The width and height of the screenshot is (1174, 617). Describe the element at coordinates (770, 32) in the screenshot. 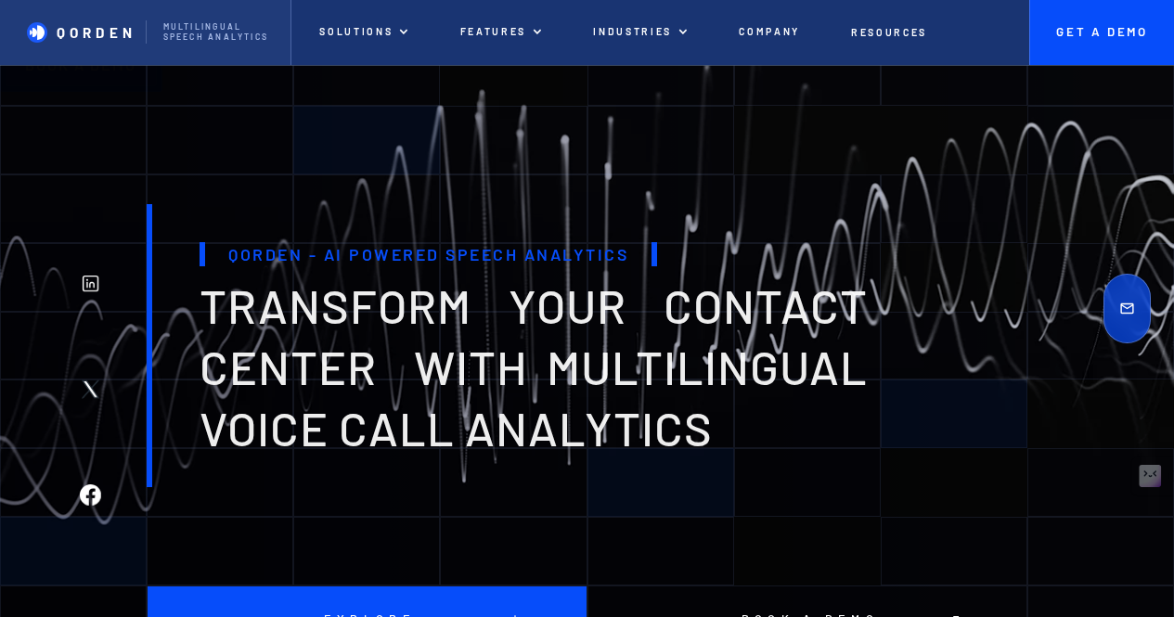

I see `p: Company` at that location.